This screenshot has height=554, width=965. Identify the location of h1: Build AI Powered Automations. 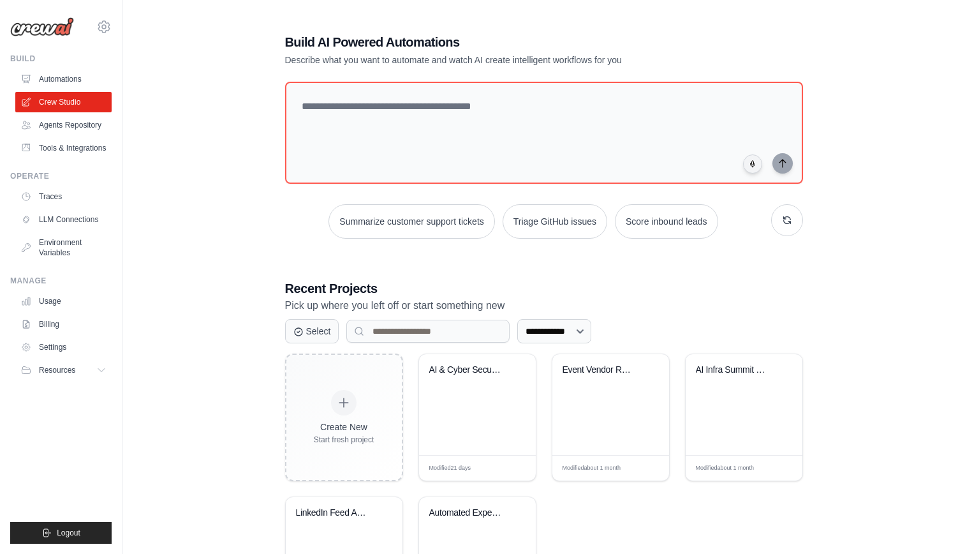
(499, 42).